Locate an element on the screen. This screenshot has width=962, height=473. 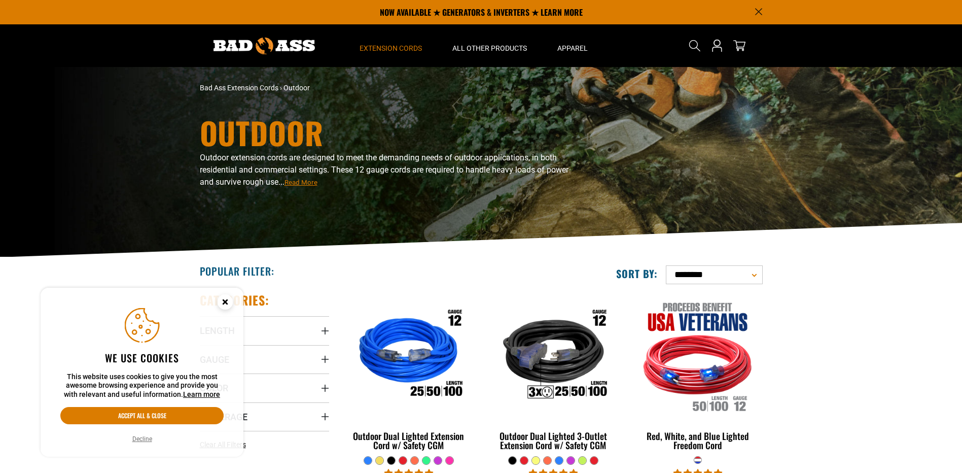
img: Bad Ass Extension Cords is located at coordinates (264, 46).